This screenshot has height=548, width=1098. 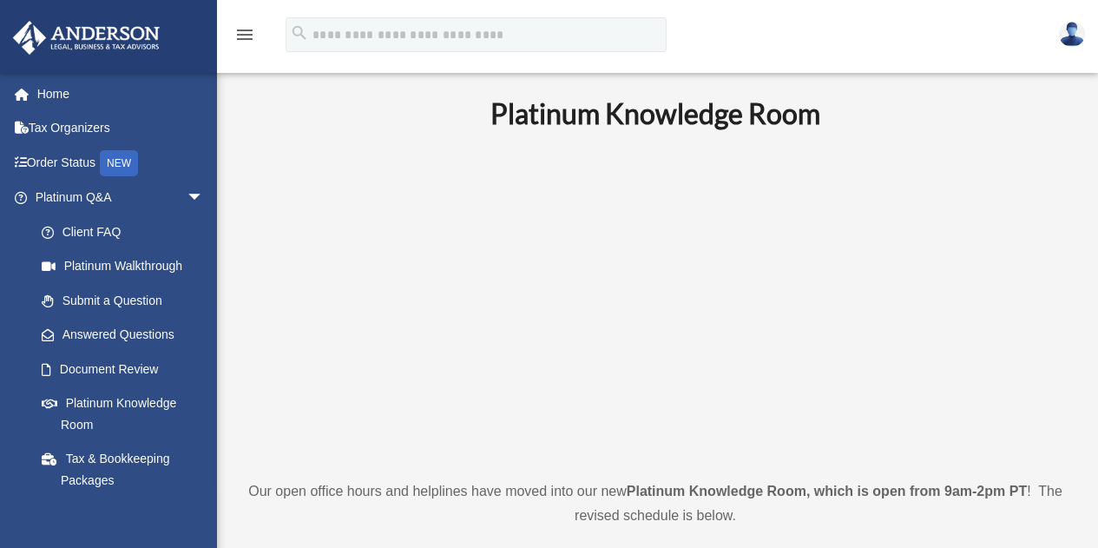 I want to click on a: Submit a Question, so click(x=127, y=300).